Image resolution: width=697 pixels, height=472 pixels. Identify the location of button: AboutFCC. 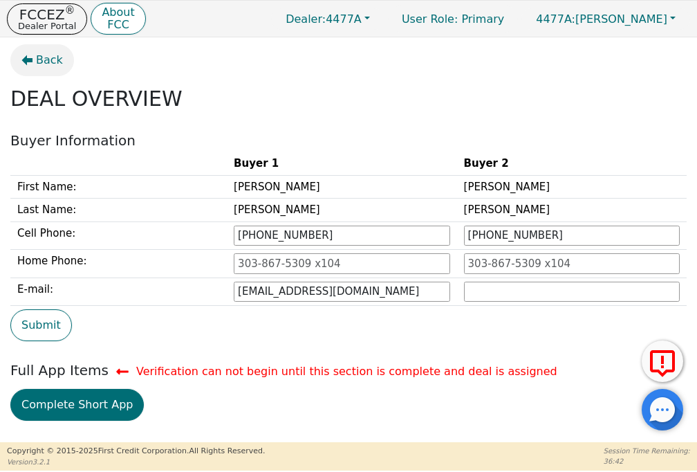
(118, 19).